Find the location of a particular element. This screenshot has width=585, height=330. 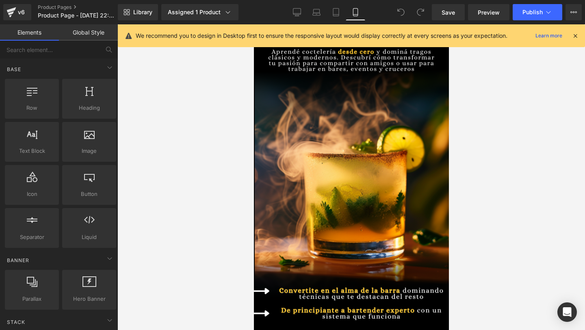

a: Tablet is located at coordinates (336, 12).